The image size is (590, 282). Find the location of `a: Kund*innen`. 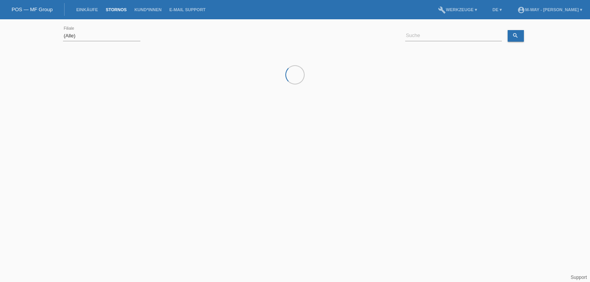

a: Kund*innen is located at coordinates (148, 10).